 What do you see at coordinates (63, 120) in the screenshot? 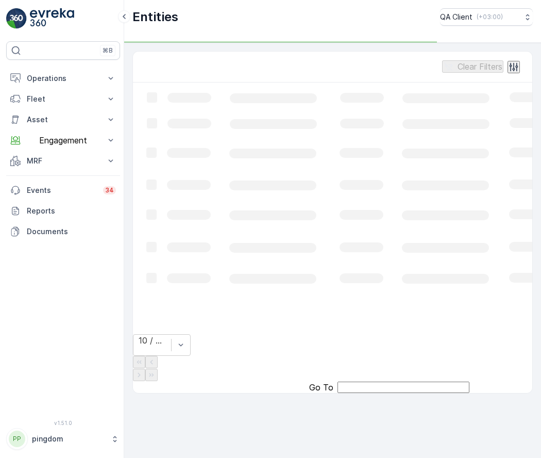
I see `p: Asset` at bounding box center [63, 120].